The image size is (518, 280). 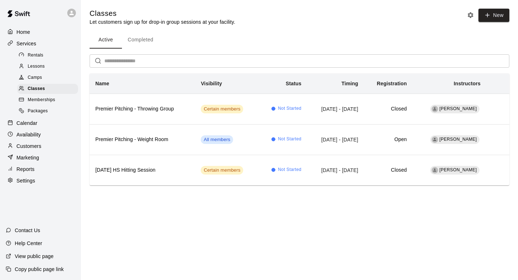 What do you see at coordinates (162, 22) in the screenshot?
I see `p: Let customers sign up for drop-in group sessions at your facility.` at bounding box center [162, 22].